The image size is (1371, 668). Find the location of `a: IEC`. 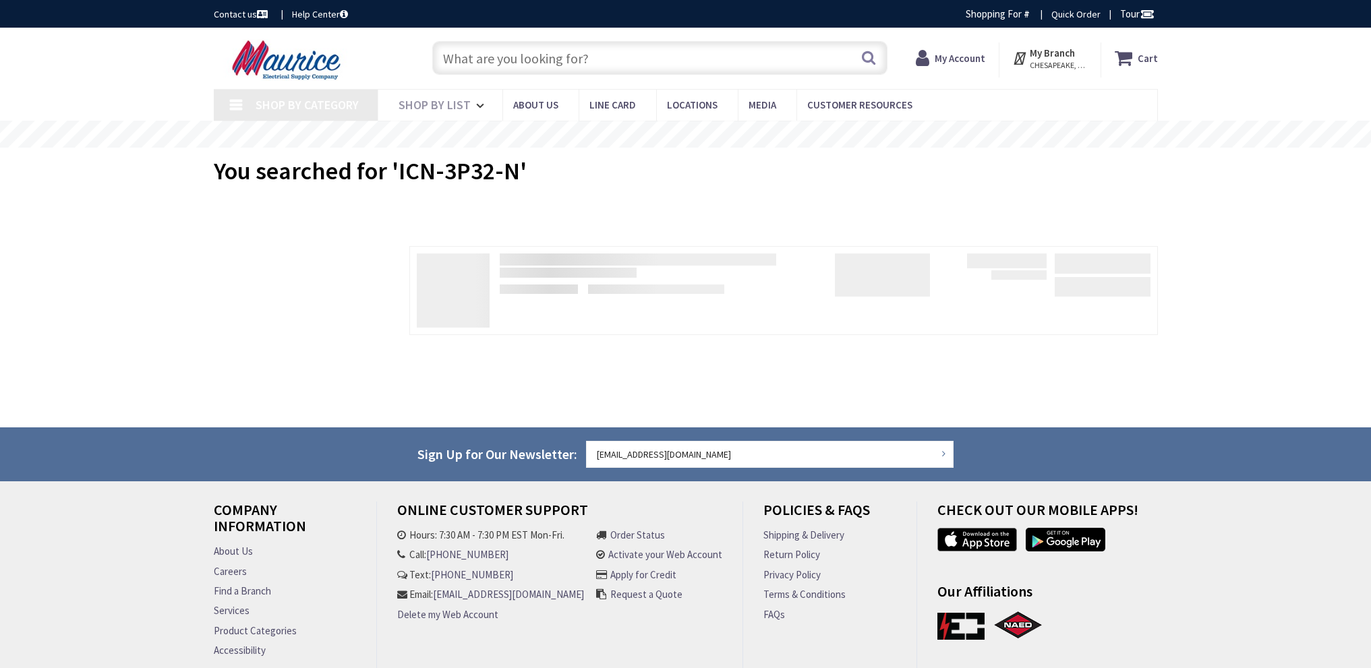

a: IEC is located at coordinates (961, 627).